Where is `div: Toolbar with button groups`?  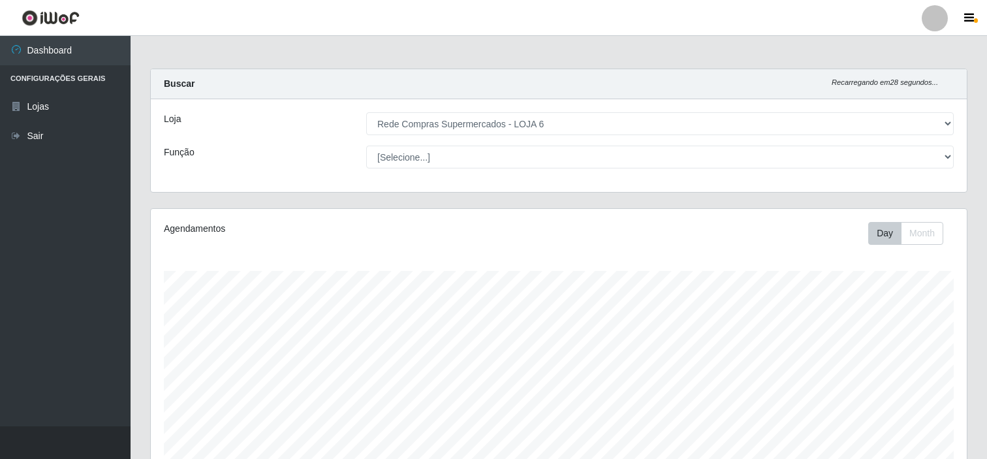 div: Toolbar with button groups is located at coordinates (911, 233).